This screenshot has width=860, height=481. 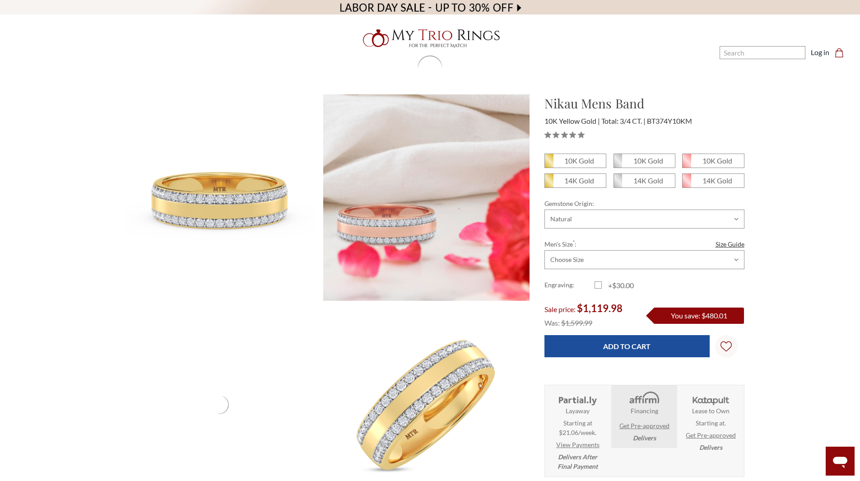 What do you see at coordinates (763, 52) in the screenshot?
I see `input: Search` at bounding box center [763, 52].